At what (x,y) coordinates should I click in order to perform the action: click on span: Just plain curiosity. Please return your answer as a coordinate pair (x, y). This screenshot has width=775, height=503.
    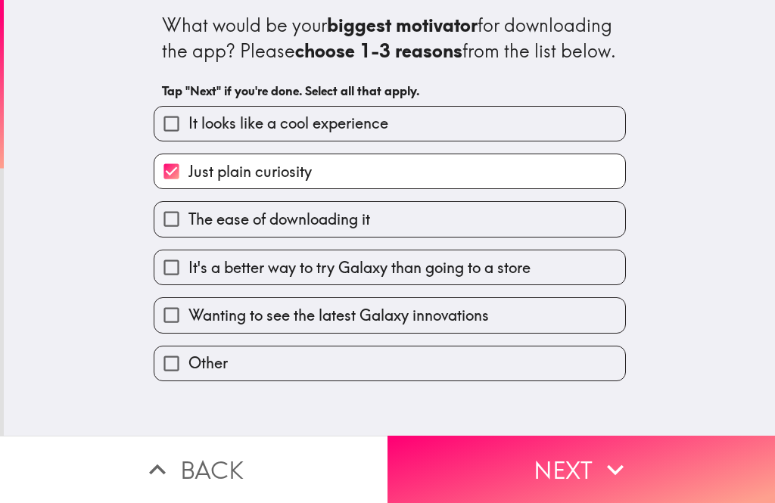
    Looking at the image, I should click on (250, 172).